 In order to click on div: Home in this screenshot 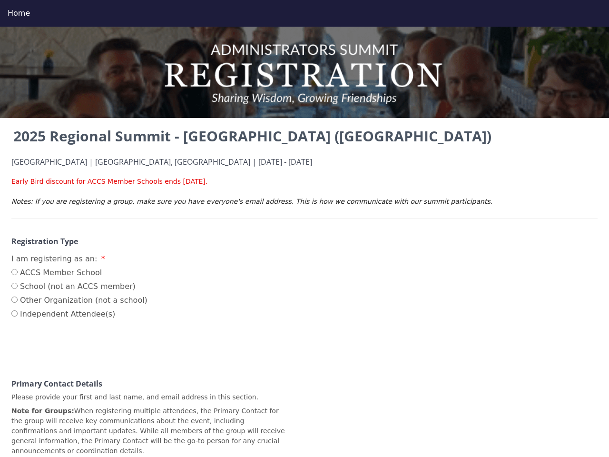, I will do `click(305, 13)`.